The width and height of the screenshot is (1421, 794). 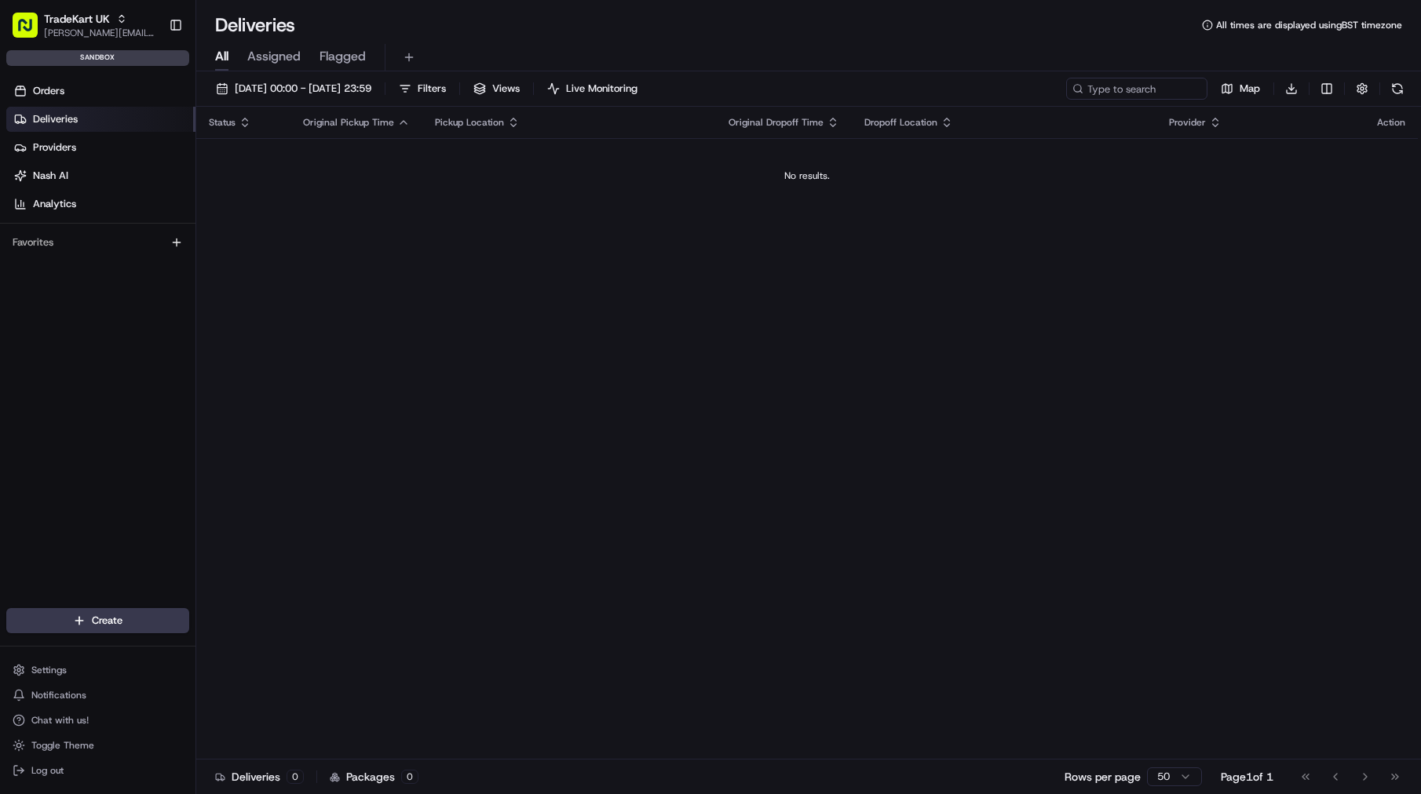 What do you see at coordinates (1187, 122) in the screenshot?
I see `span: Provider` at bounding box center [1187, 122].